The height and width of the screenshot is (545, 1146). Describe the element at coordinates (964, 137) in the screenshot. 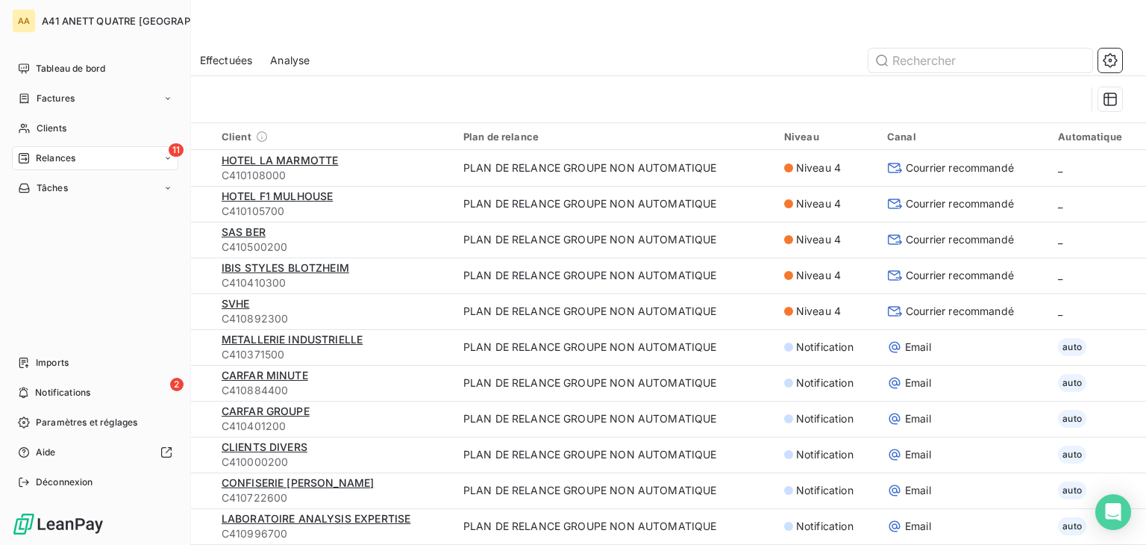

I see `div: Canal` at that location.